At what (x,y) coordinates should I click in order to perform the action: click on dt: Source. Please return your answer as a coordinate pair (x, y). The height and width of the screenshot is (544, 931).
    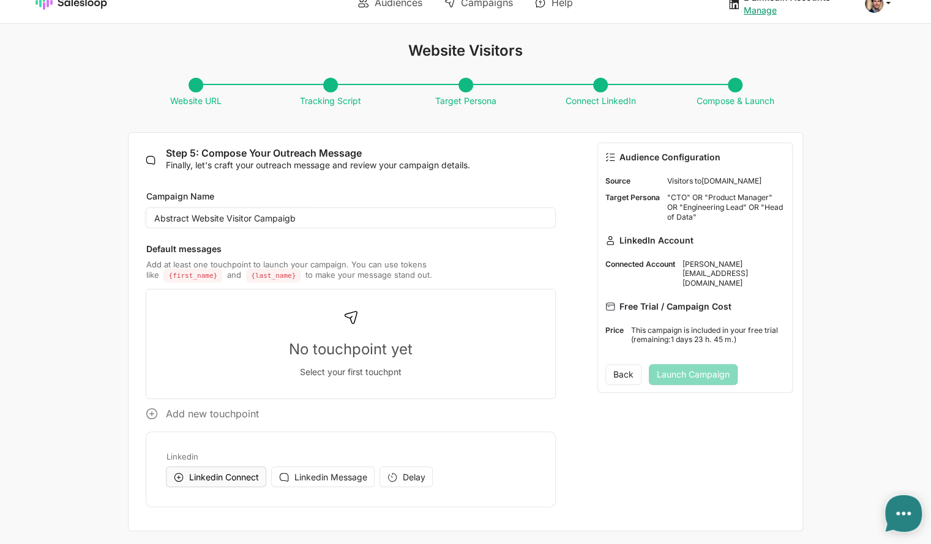
    Looking at the image, I should click on (632, 181).